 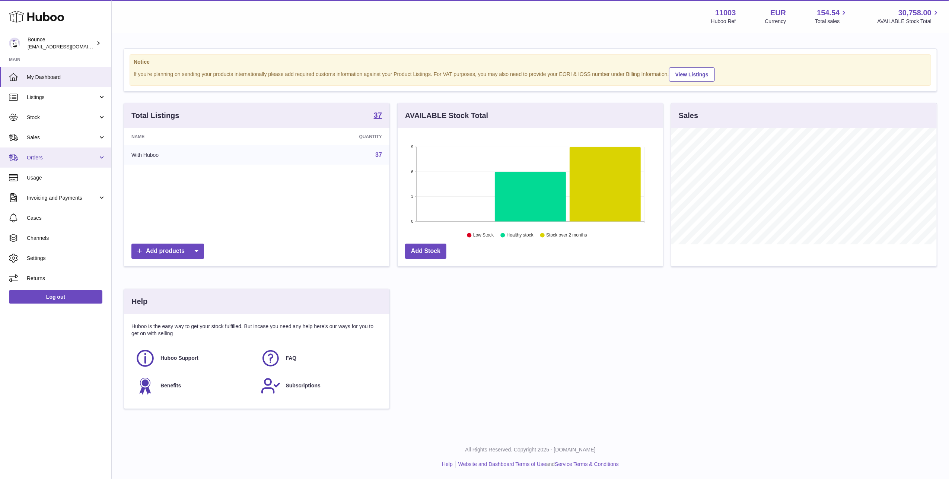 I want to click on span: FAQ, so click(x=291, y=358).